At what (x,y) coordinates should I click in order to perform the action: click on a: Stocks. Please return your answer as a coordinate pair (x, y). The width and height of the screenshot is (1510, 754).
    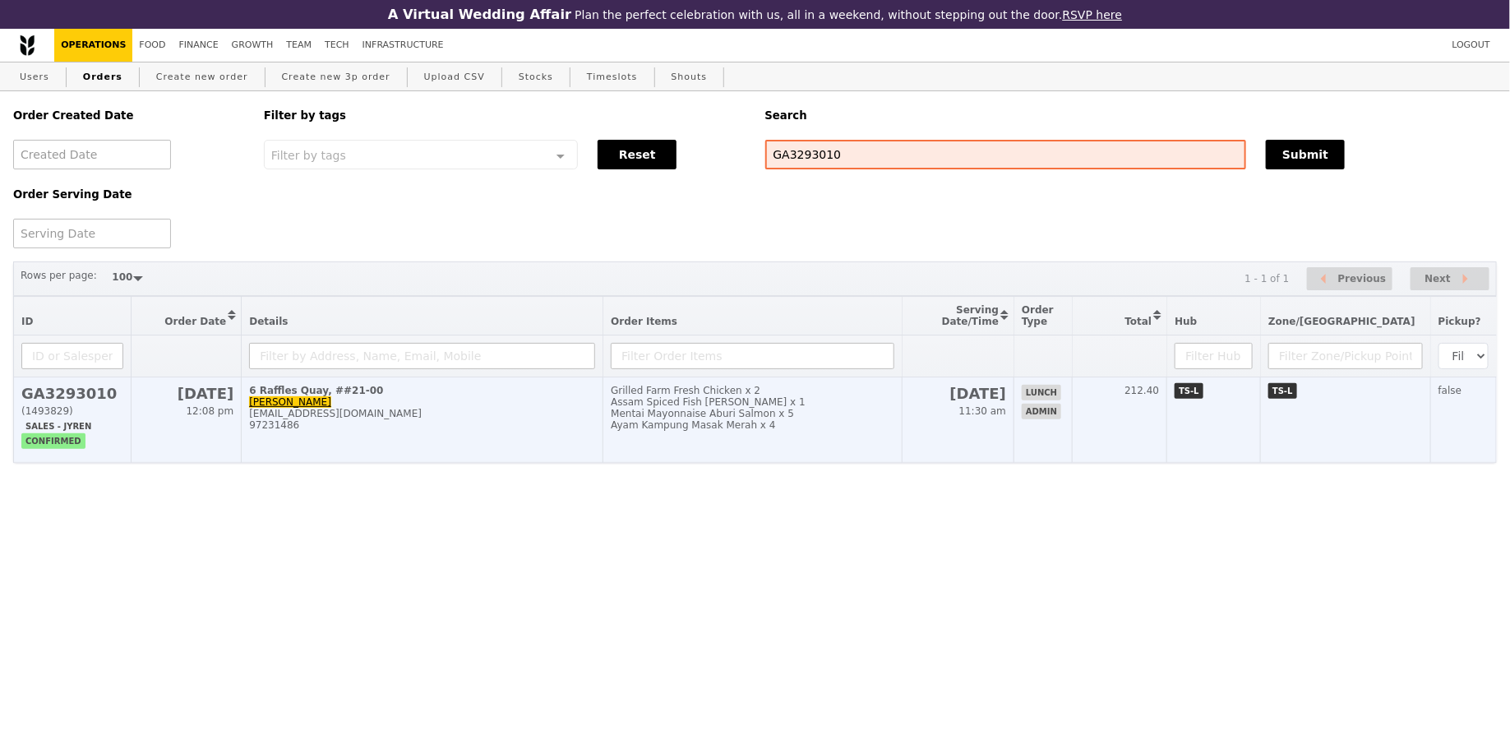
    Looking at the image, I should click on (536, 77).